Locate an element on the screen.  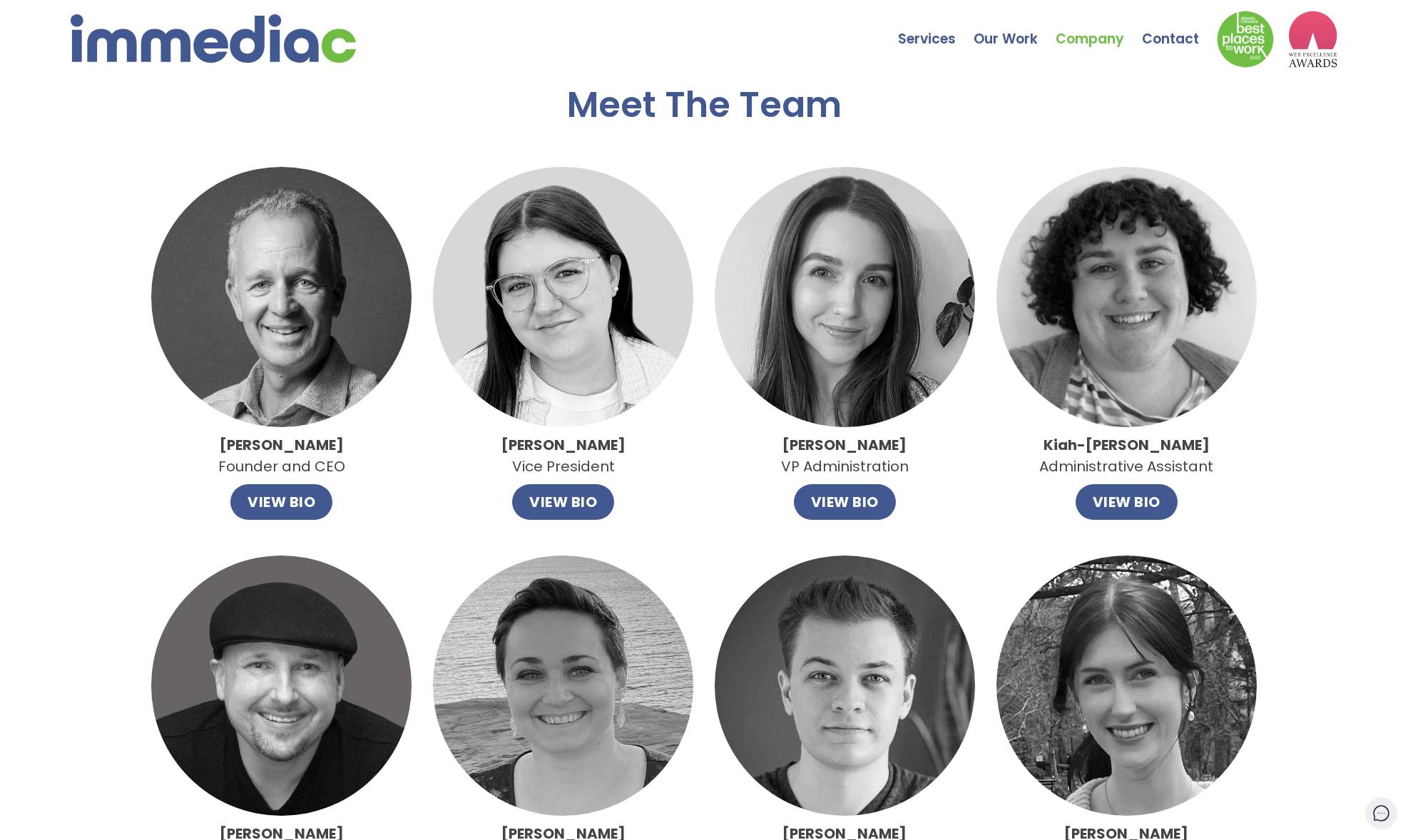
img: Amanda.jpg is located at coordinates (563, 686).